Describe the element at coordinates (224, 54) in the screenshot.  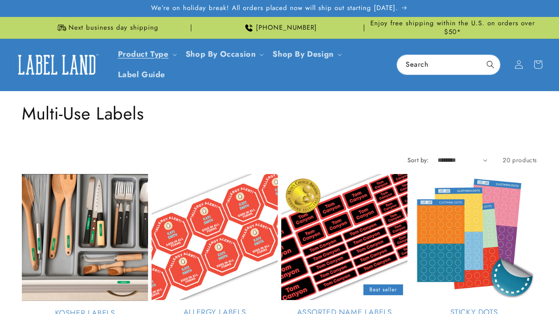
I see `summary: Shop By Occasion` at that location.